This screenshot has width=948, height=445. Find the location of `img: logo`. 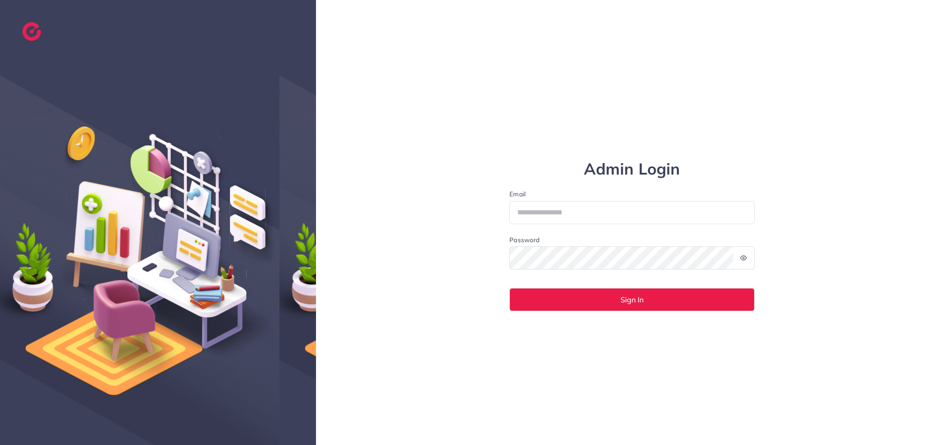

img: logo is located at coordinates (31, 31).